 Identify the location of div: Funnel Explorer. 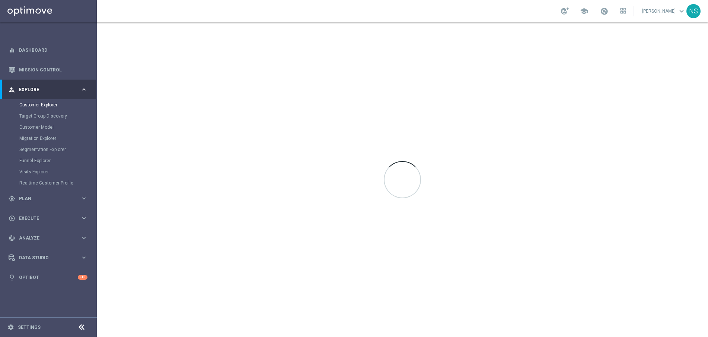
(58, 161).